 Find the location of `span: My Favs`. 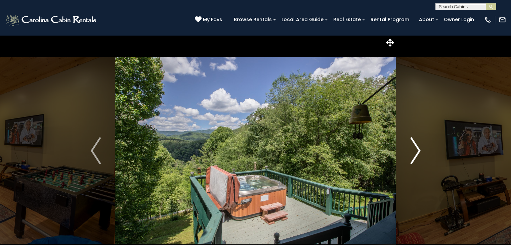

span: My Favs is located at coordinates (212, 19).